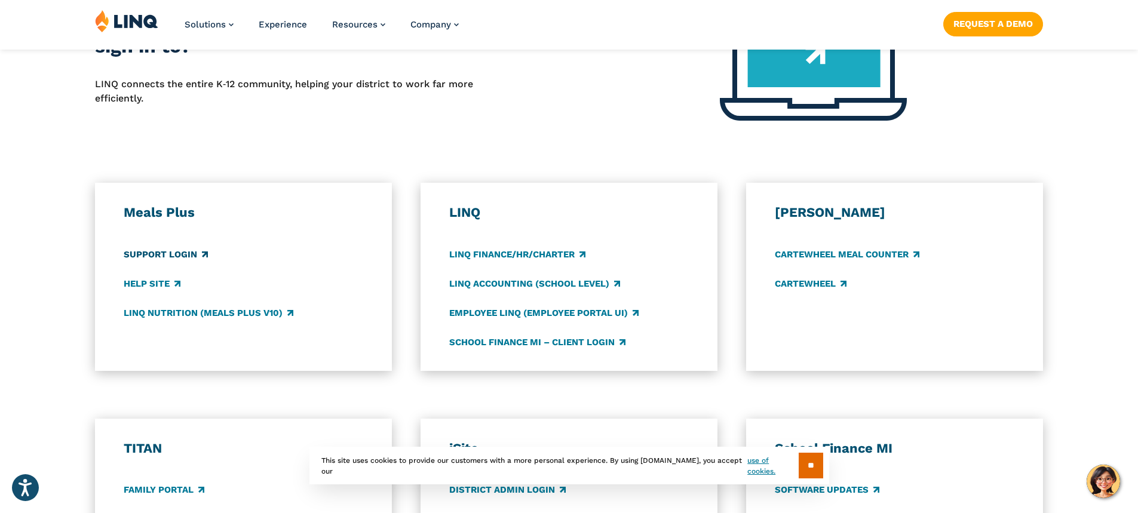  I want to click on a: Resources, so click(358, 24).